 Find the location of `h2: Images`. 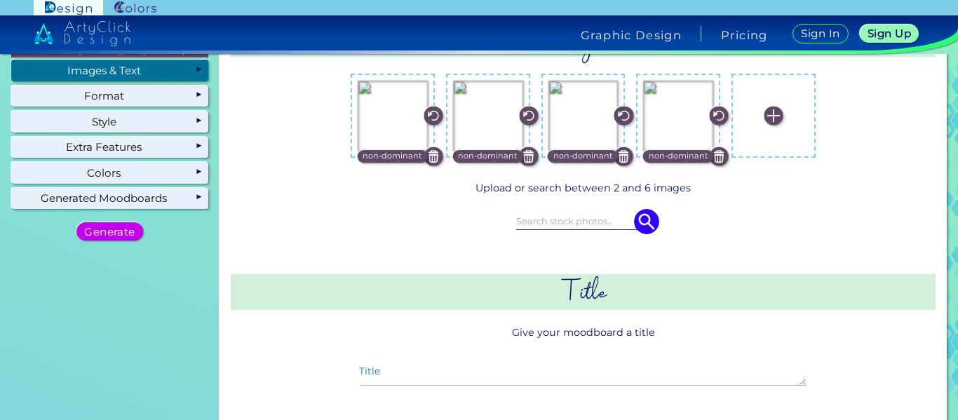

h2: Images is located at coordinates (582, 39).